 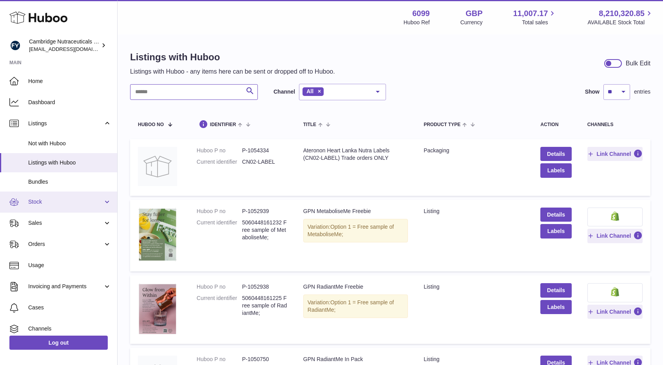 What do you see at coordinates (265, 162) in the screenshot?
I see `dd: CN02-LABEL` at bounding box center [265, 162].